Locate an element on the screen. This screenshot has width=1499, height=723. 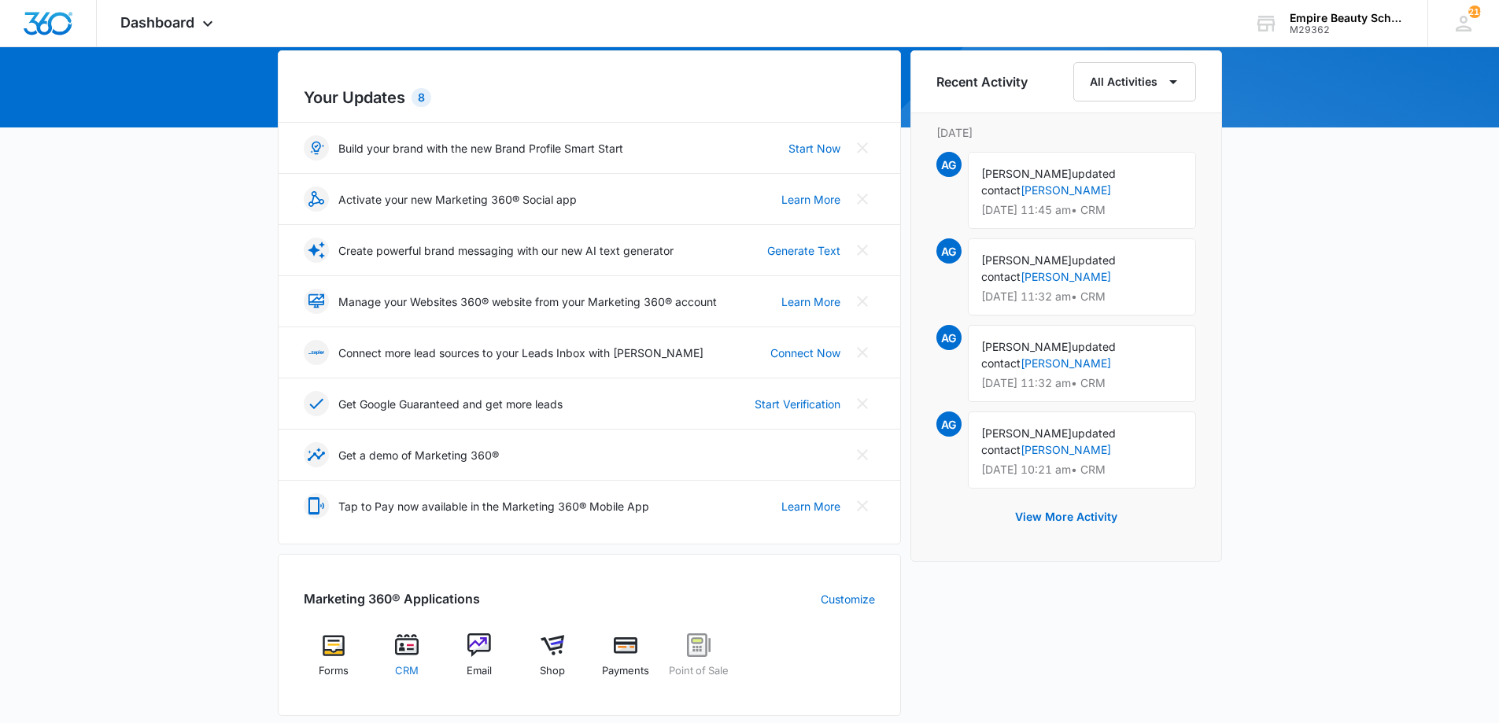
div: account name is located at coordinates (1347, 18).